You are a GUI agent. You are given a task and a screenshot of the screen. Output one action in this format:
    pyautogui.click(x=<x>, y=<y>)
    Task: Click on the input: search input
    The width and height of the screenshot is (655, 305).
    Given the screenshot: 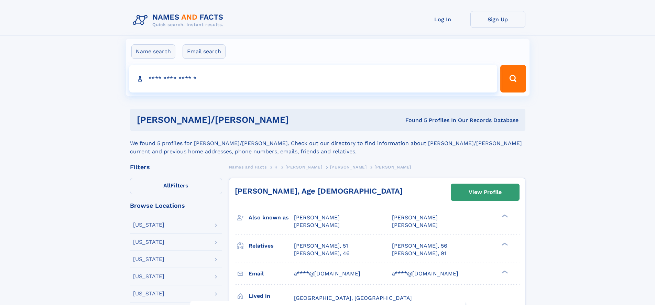 What is the action you would take?
    pyautogui.click(x=313, y=79)
    